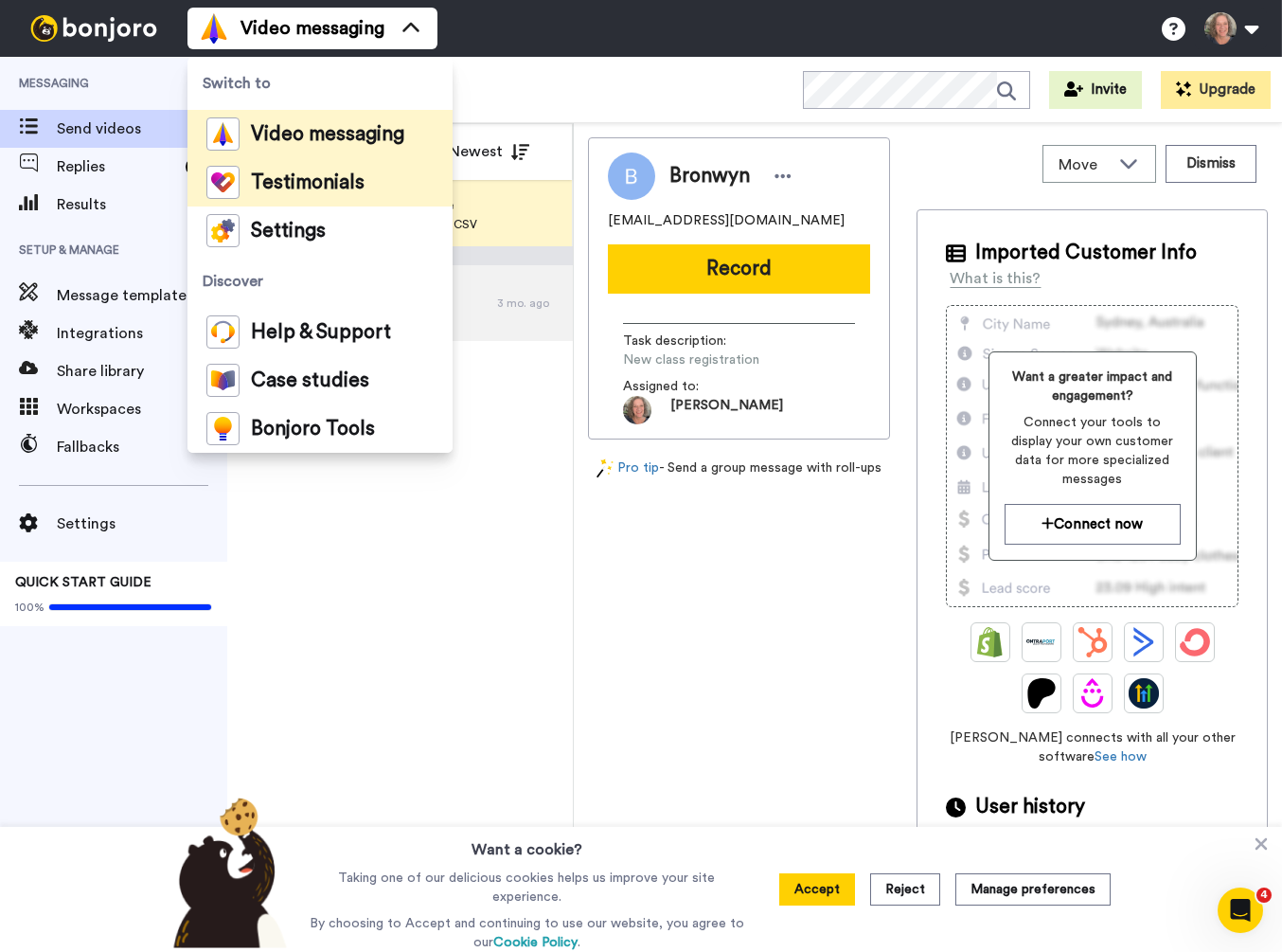 Image resolution: width=1282 pixels, height=952 pixels. I want to click on img: case-study-colored.svg, so click(223, 380).